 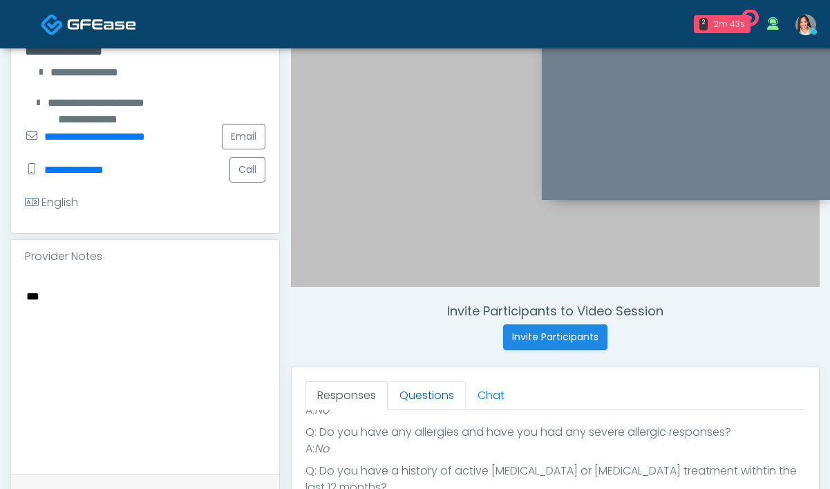 What do you see at coordinates (704, 24) in the screenshot?
I see `div: 2` at bounding box center [704, 24].